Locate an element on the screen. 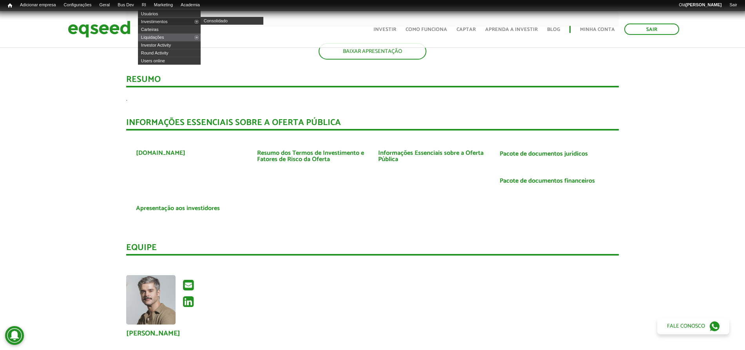 This screenshot has height=350, width=745. a: Pacote de documentos jurídicos is located at coordinates (543, 154).